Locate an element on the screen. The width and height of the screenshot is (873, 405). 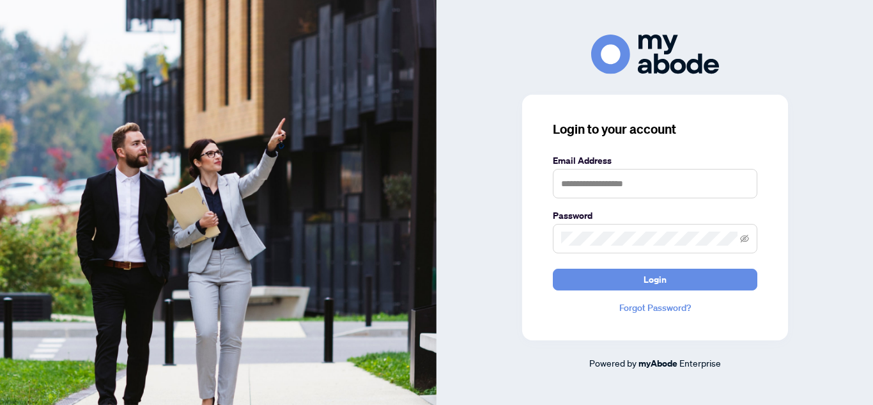
h3: Login to your account is located at coordinates (655, 129).